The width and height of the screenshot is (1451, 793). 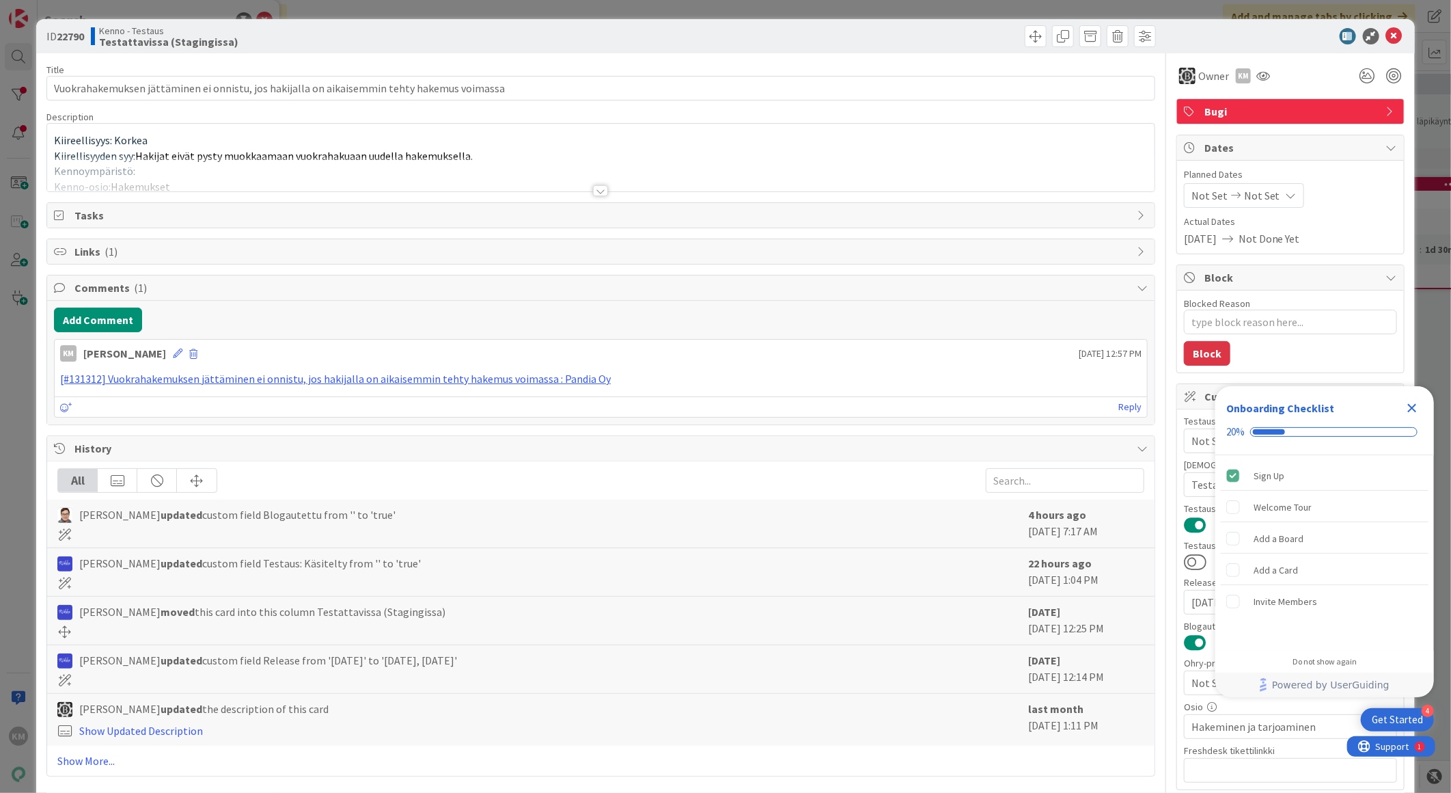 I want to click on span: Links, so click(x=602, y=251).